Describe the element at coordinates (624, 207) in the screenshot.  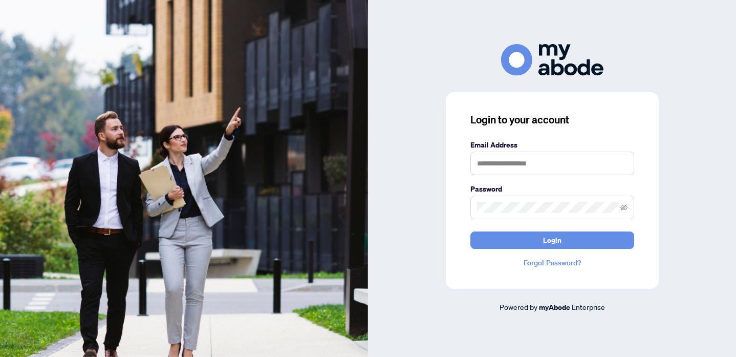
I see `span: eye-invisible` at that location.